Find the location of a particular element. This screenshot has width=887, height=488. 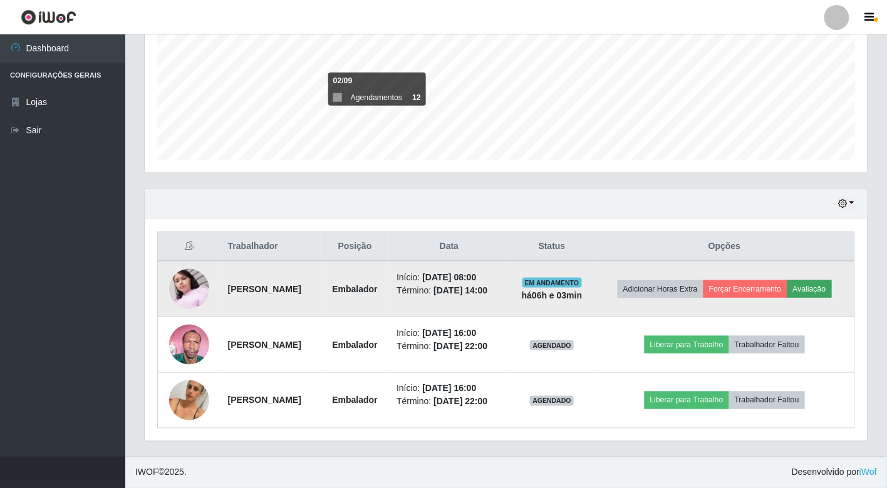

button: Avaliação is located at coordinates (809, 289).